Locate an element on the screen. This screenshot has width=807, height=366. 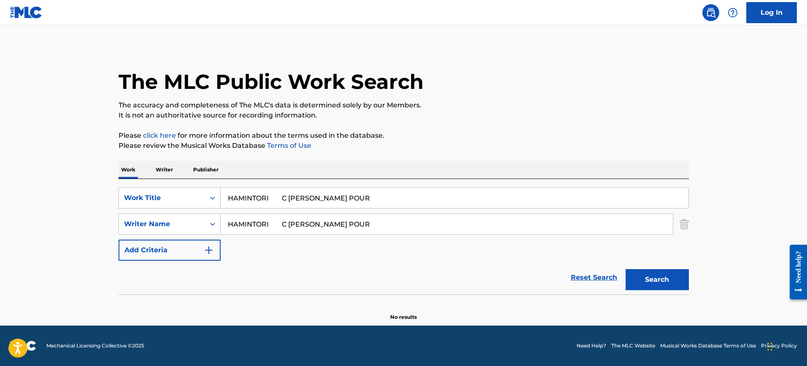
img: MLC Logo is located at coordinates (26, 12).